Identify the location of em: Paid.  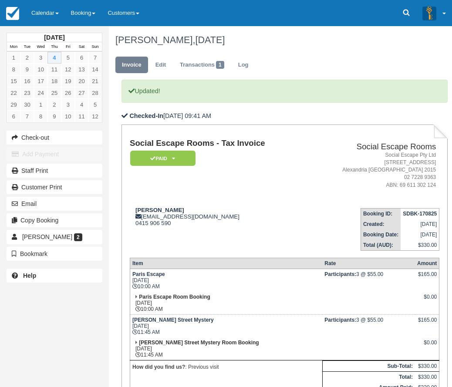
(163, 158).